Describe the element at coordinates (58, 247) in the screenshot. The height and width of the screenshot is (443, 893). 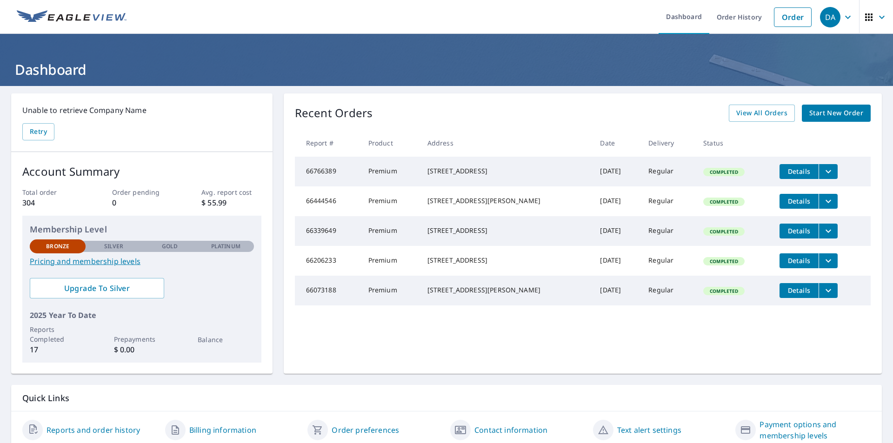
I see `p: Bronze` at that location.